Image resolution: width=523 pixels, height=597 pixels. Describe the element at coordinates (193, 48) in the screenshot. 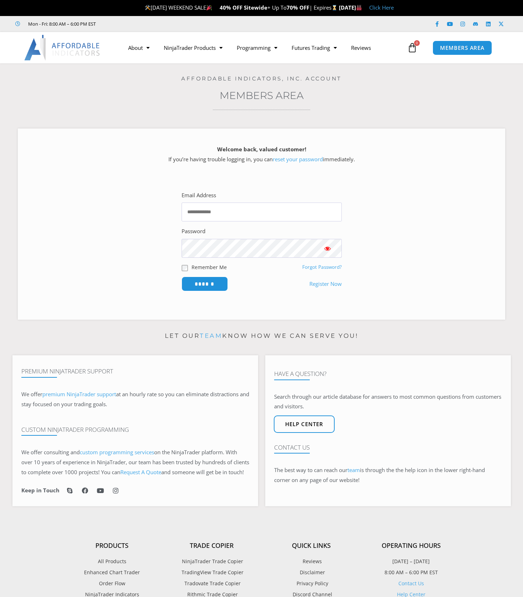

I see `a: NinjaTrader Products` at that location.